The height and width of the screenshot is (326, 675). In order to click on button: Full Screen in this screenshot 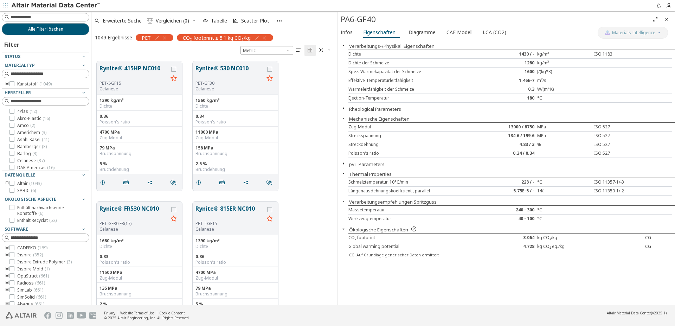, I will do `click(655, 19)`.